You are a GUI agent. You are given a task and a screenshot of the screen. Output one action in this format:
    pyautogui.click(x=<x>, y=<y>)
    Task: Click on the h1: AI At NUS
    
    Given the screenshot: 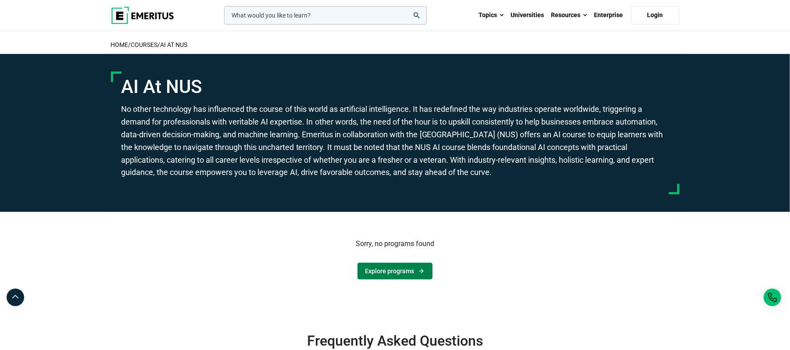 What is the action you would take?
    pyautogui.click(x=395, y=87)
    